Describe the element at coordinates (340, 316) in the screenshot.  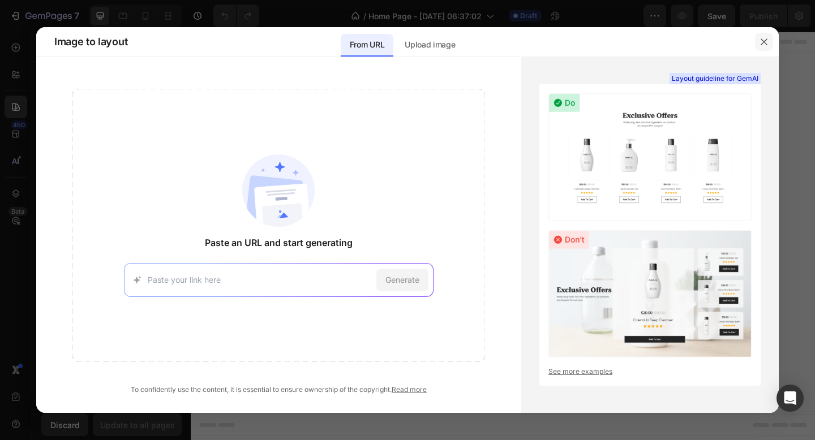
I see `div: Start with Generating from URL or image` at that location.